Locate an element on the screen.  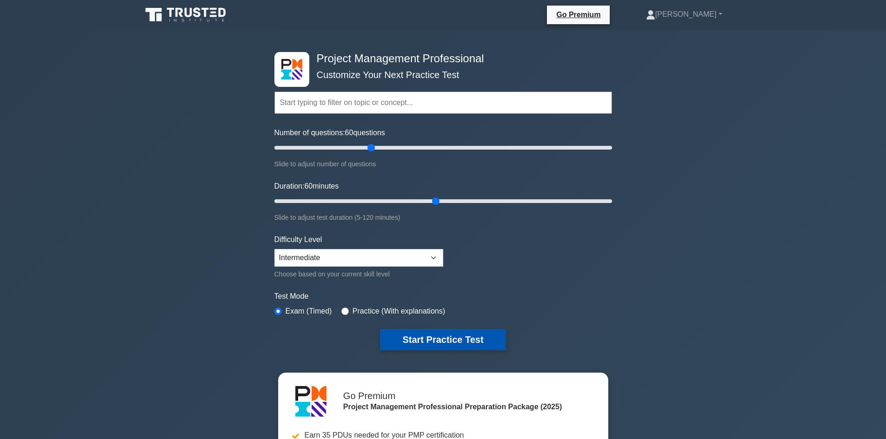
label: Practice (With explanations) is located at coordinates (398, 311).